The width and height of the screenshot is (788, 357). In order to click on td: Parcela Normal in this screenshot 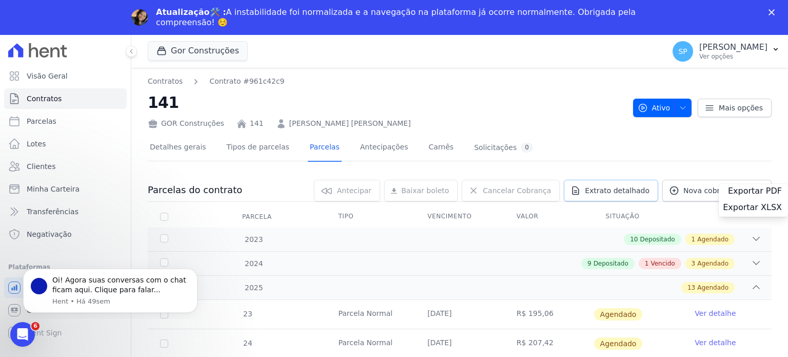, I will do `click(370, 314)`.